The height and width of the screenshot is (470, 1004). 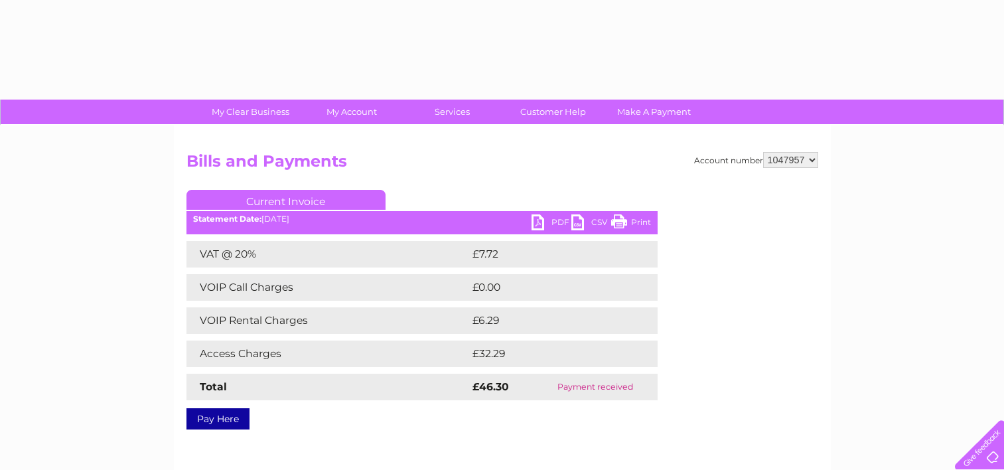 What do you see at coordinates (227, 218) in the screenshot?
I see `b: Statement Date:` at bounding box center [227, 218].